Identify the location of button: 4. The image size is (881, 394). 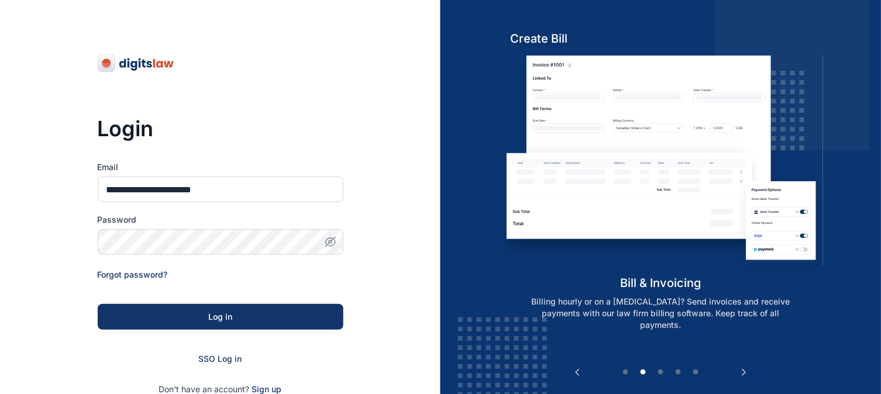
(678, 373).